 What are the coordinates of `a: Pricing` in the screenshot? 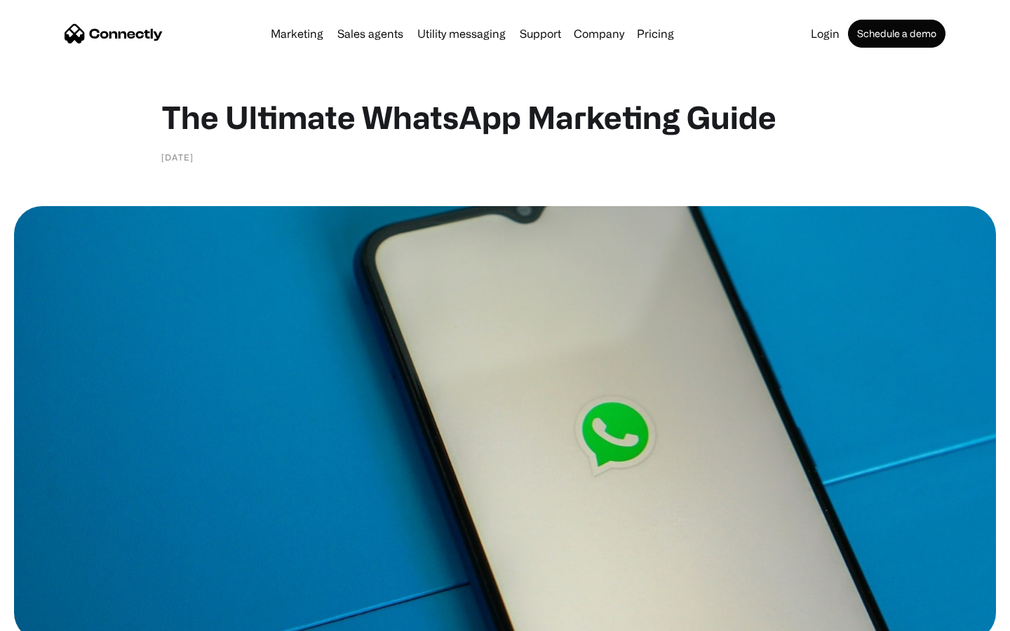 It's located at (655, 34).